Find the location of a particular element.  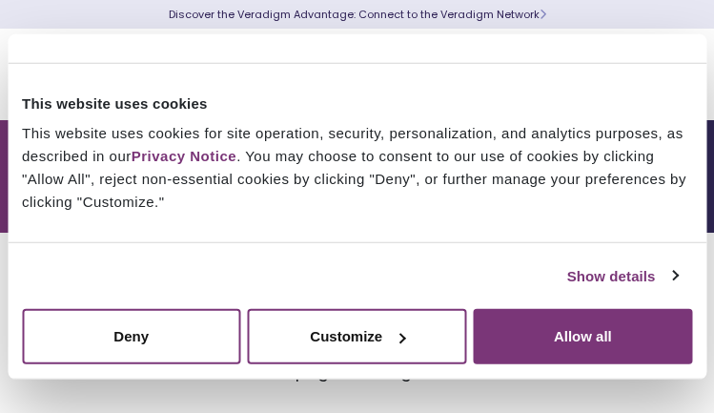

a: Discover the Veradigm Advantage: Connect to the Veradigm NetworkLearn More is located at coordinates (358, 14).